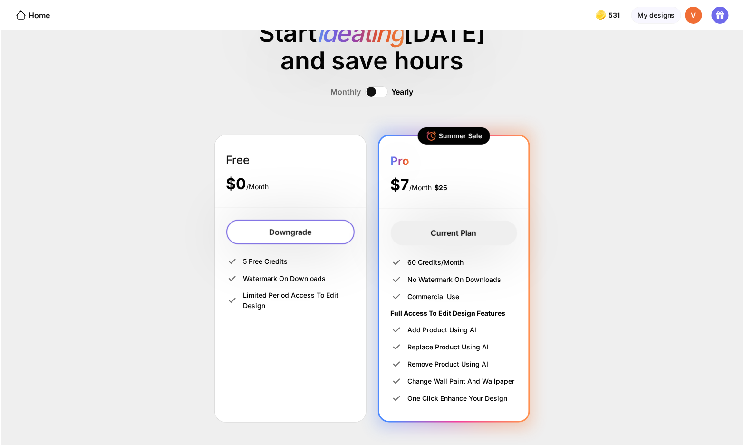 The height and width of the screenshot is (445, 744). Describe the element at coordinates (434, 297) in the screenshot. I see `div: Commercial use` at that location.